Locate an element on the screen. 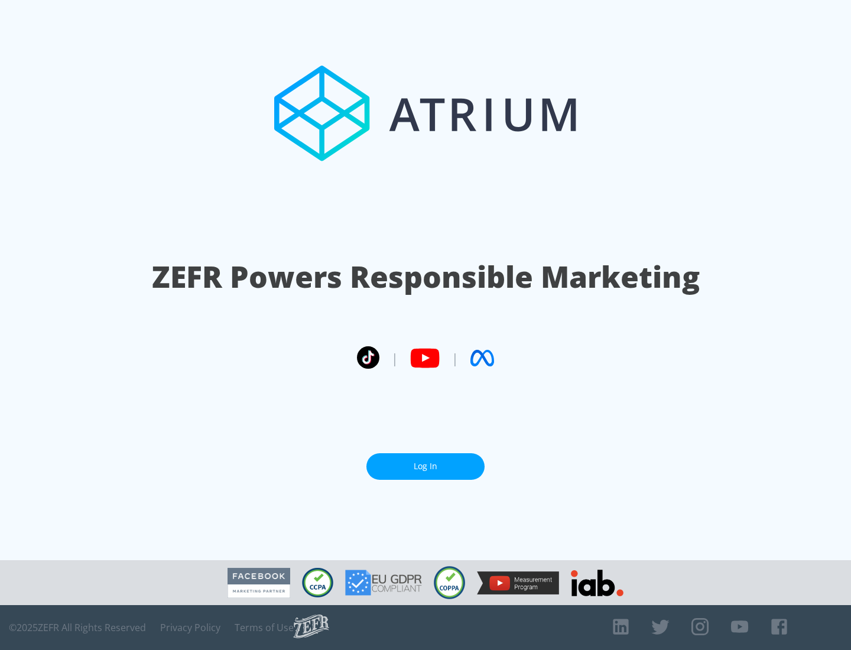  img: Facebook Marketing Partner is located at coordinates (259, 583).